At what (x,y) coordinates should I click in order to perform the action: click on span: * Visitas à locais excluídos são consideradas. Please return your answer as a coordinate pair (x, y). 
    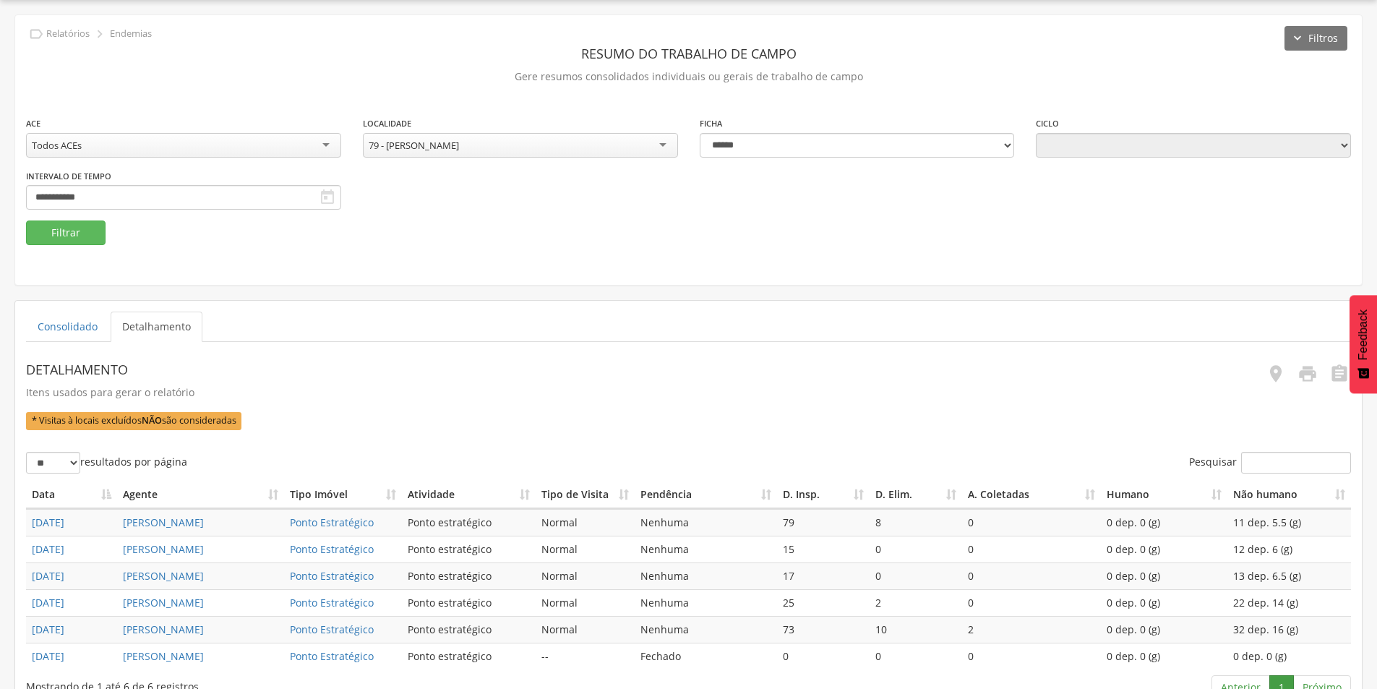
    Looking at the image, I should click on (134, 421).